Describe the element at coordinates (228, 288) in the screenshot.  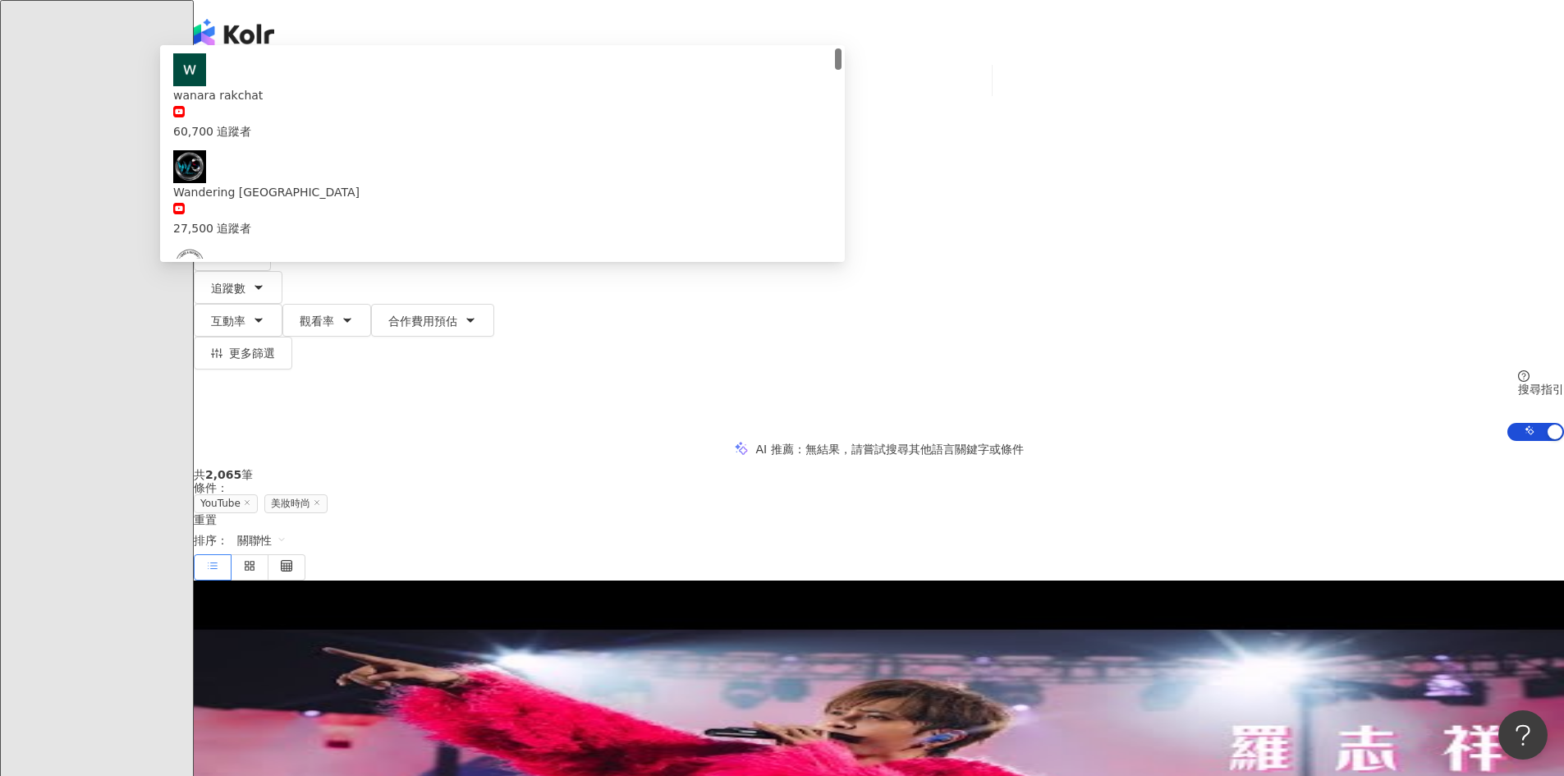
I see `span: 追蹤數` at that location.